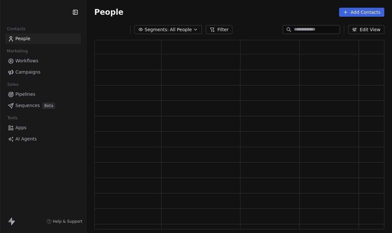 The image size is (392, 233). What do you see at coordinates (64, 221) in the screenshot?
I see `a: Help & Support` at bounding box center [64, 221].